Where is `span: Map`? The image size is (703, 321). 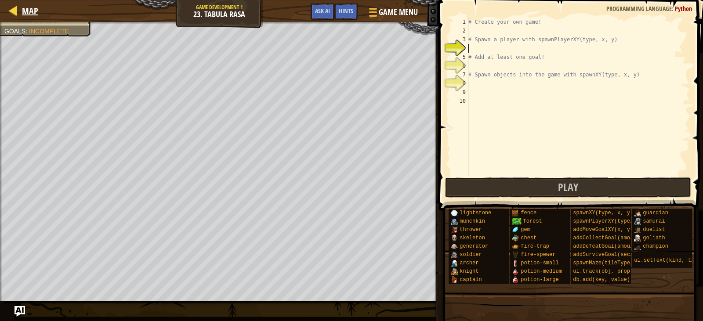 span: Map is located at coordinates (30, 11).